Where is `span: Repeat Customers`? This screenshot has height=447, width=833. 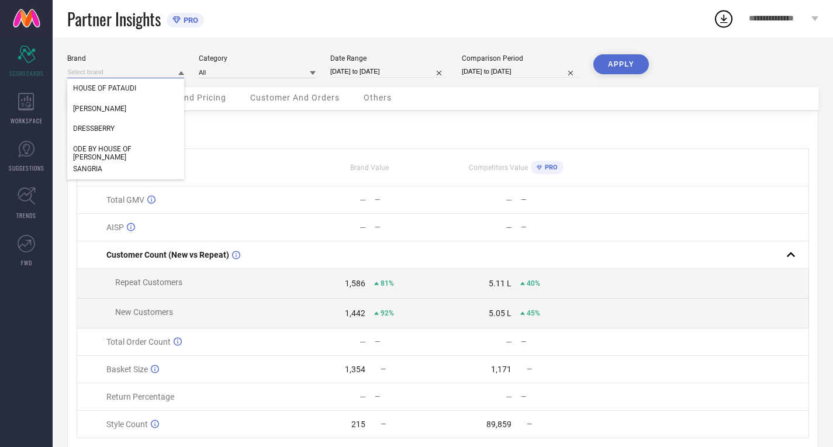
span: Repeat Customers is located at coordinates (148, 282).